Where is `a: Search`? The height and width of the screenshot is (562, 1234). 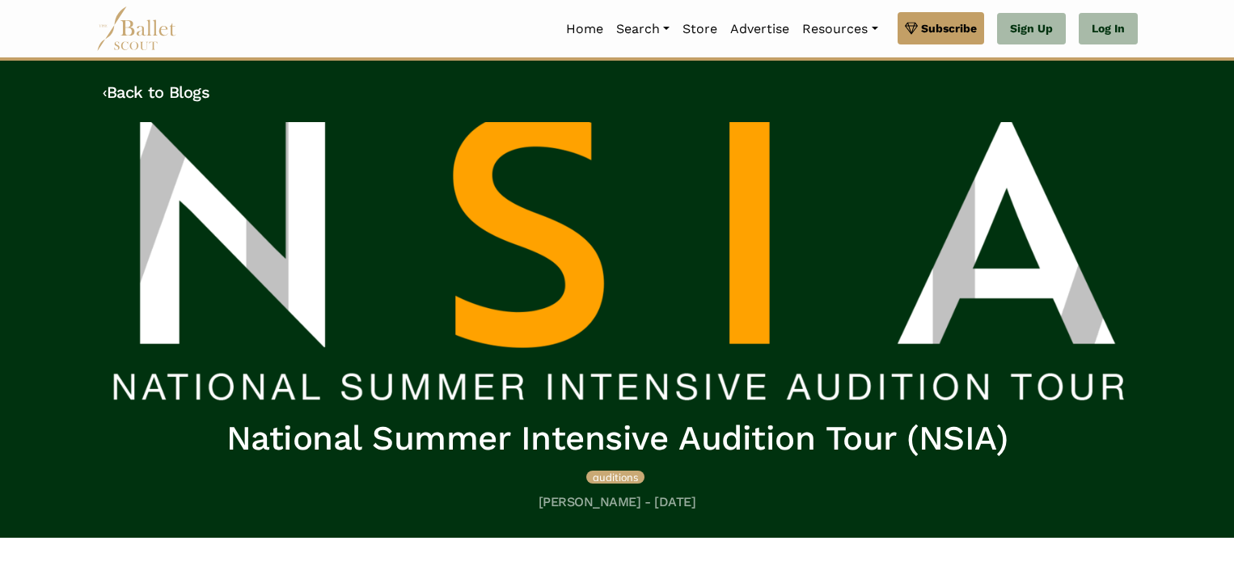
a: Search is located at coordinates (643, 29).